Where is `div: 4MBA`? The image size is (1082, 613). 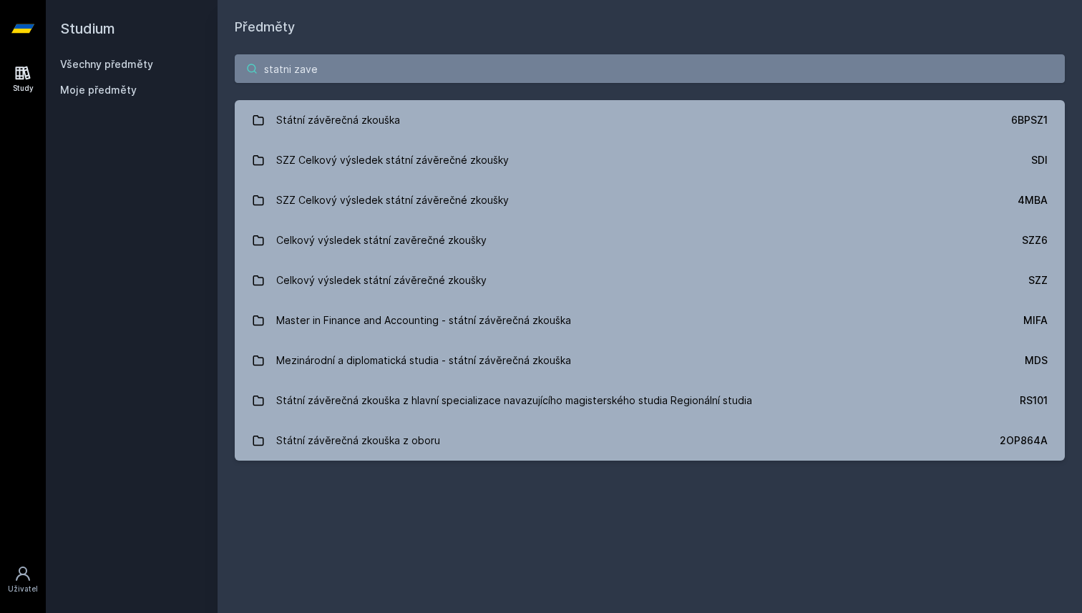 div: 4MBA is located at coordinates (1033, 200).